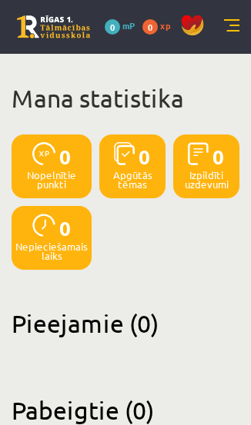 The height and width of the screenshot is (425, 251). Describe the element at coordinates (165, 25) in the screenshot. I see `span: xp` at that location.